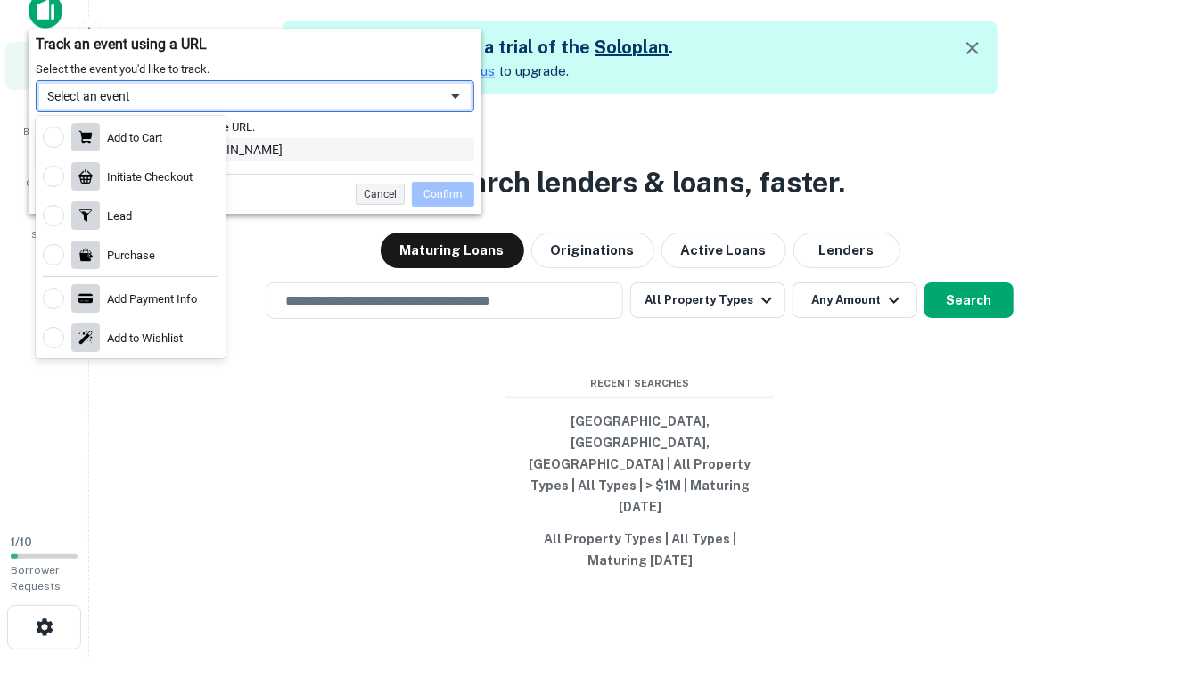 This screenshot has width=1191, height=678. What do you see at coordinates (490, 47) in the screenshot?
I see `h5: You are currently on a trial of the .` at bounding box center [490, 47].